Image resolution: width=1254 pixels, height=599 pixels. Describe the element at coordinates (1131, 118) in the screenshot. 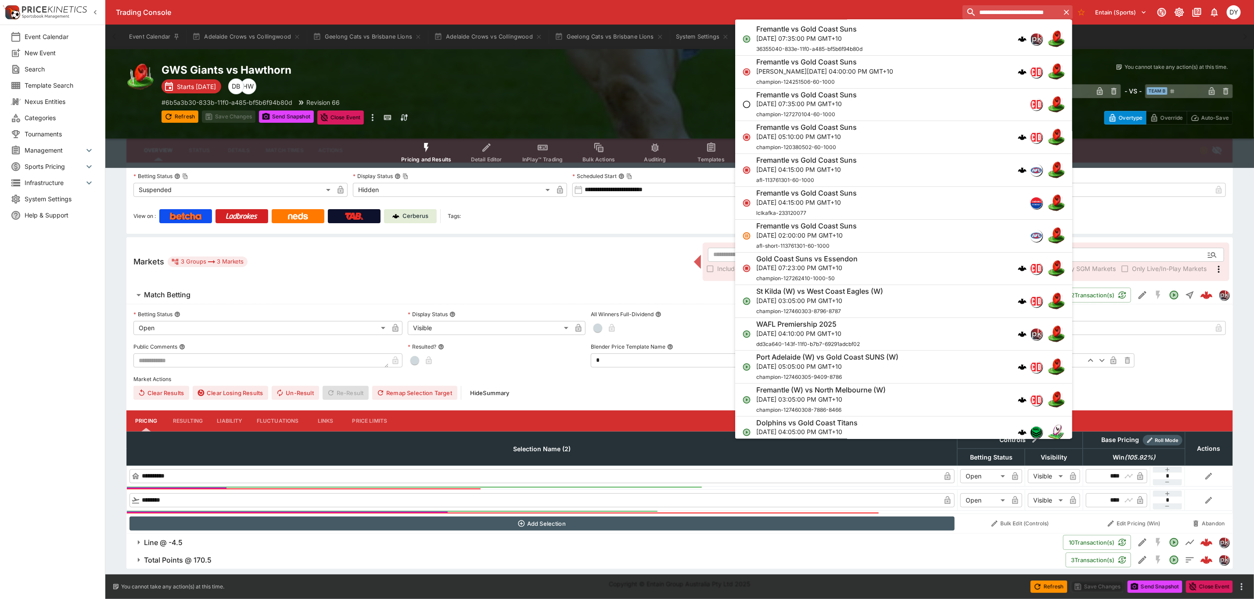

I see `p: Overtype` at that location.